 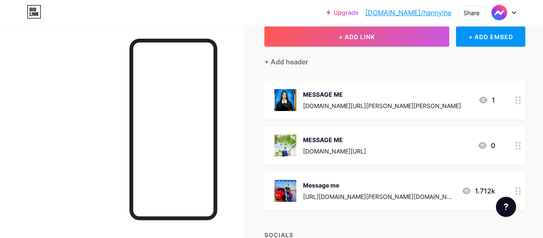 What do you see at coordinates (356, 37) in the screenshot?
I see `span: + ADD LINK` at bounding box center [356, 37].